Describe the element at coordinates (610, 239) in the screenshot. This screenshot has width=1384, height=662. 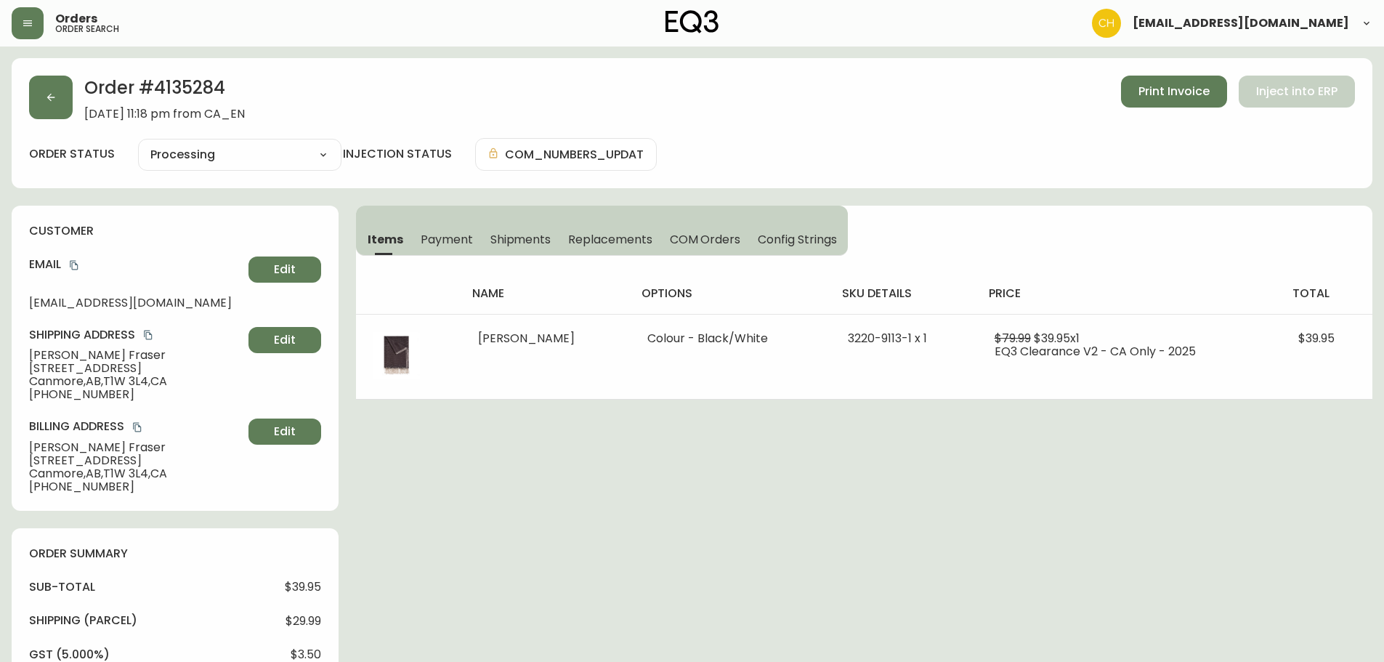
I see `span: Replacements` at that location.